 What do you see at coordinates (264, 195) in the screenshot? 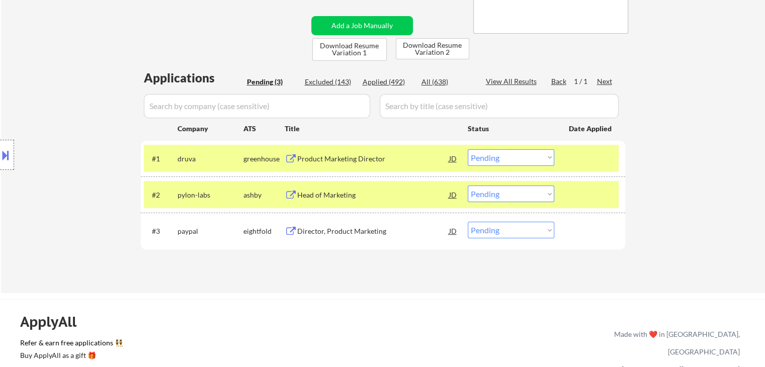
I see `div: ashby` at bounding box center [264, 195].